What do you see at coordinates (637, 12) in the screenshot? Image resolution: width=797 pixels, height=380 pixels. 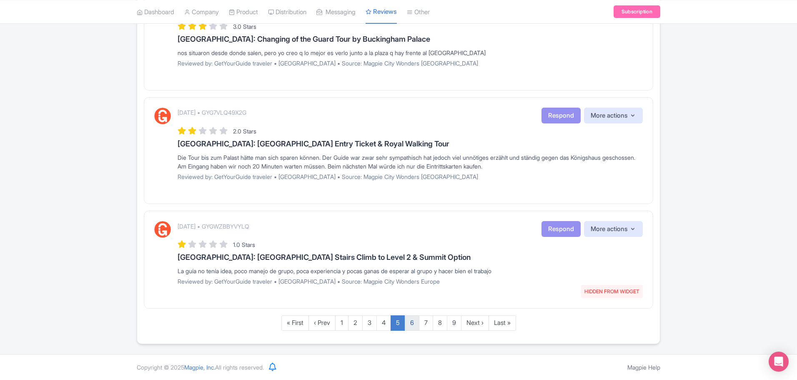 I see `a: Subscription` at bounding box center [637, 12].